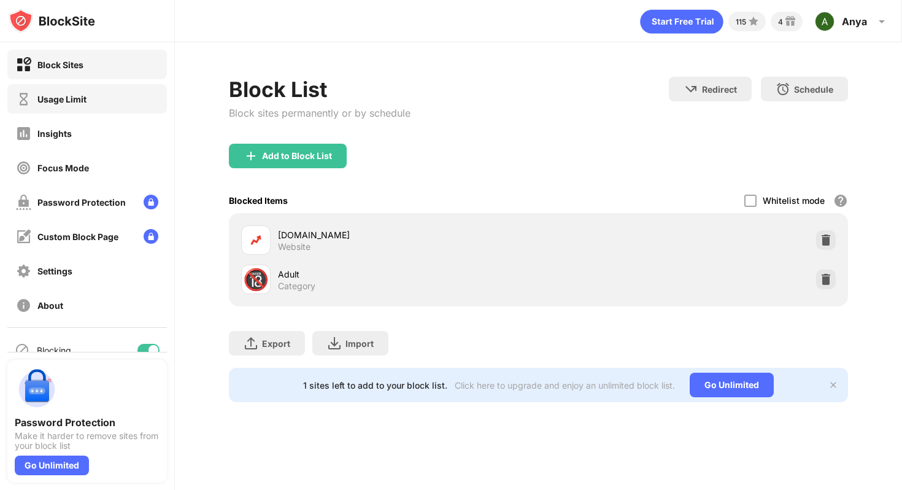 This screenshot has height=490, width=902. I want to click on div: Category, so click(296, 286).